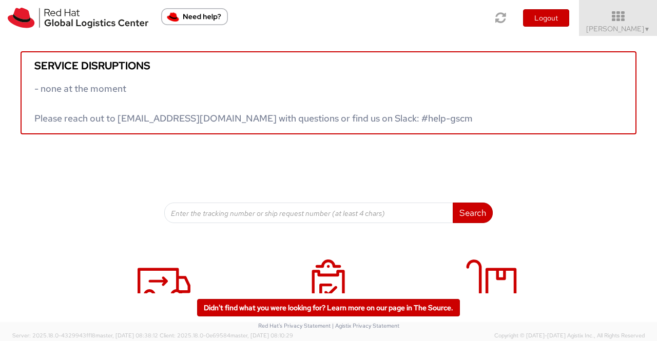  Describe the element at coordinates (194, 16) in the screenshot. I see `button: Need help?` at that location.